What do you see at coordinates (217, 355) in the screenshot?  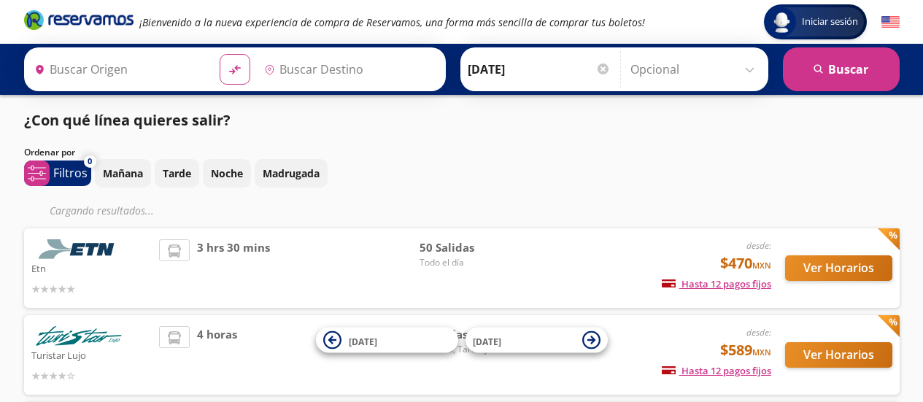 I see `span: 4 horas` at bounding box center [217, 355].